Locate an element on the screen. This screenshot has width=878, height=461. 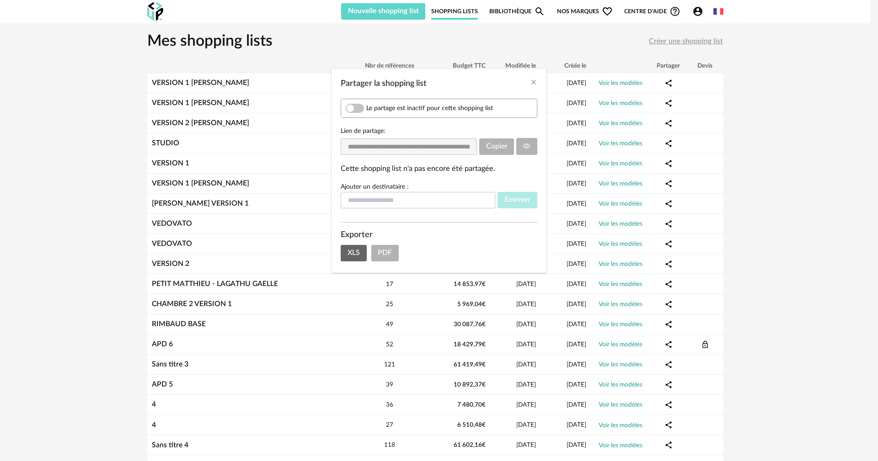
span: Le partage est inactif pour cette shopping list is located at coordinates (429, 108).